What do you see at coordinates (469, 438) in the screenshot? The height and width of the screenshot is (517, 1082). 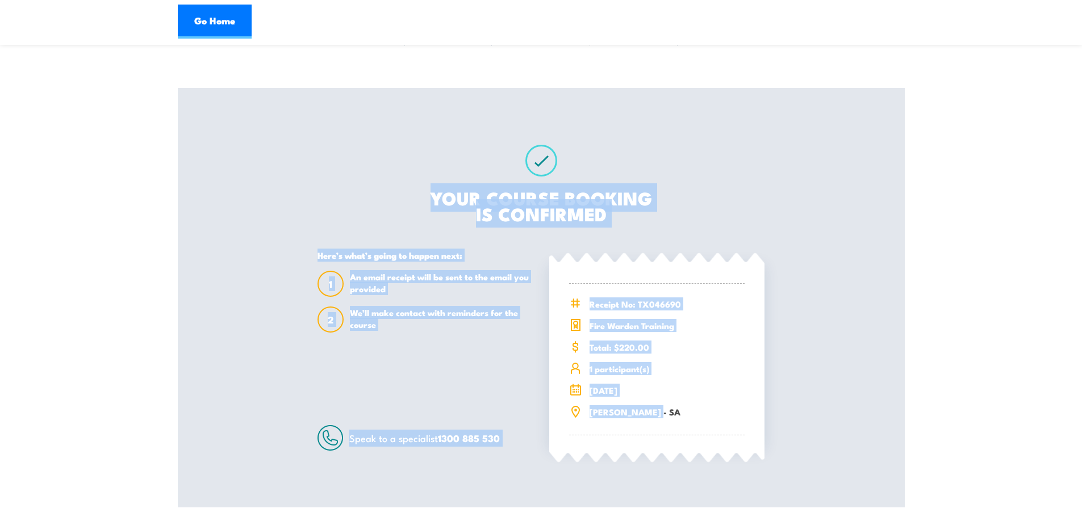 I see `a: 1300 885 530` at bounding box center [469, 438].